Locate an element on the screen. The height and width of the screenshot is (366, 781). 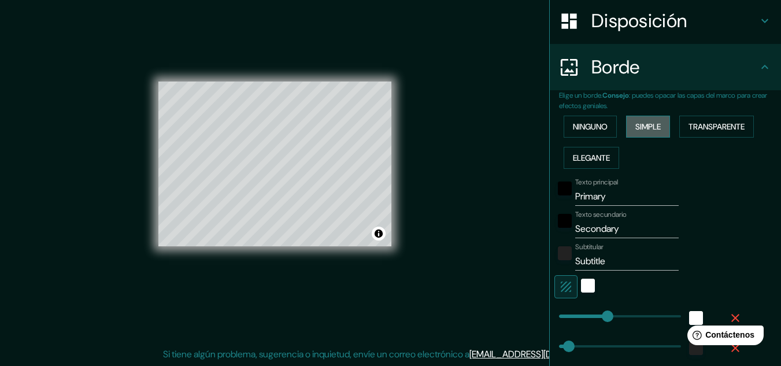
font: Texto secundario is located at coordinates (600, 214).